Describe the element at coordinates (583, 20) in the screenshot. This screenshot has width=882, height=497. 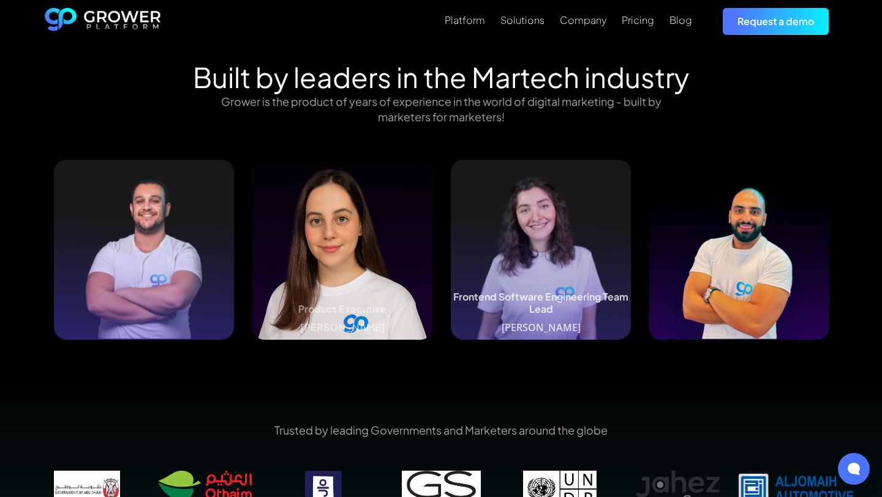
I see `div: Company` at that location.